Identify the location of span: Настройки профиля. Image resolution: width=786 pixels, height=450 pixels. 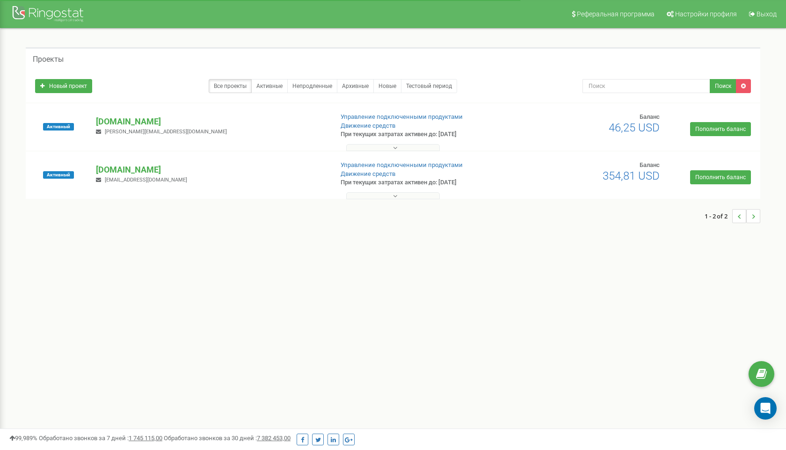
(706, 14).